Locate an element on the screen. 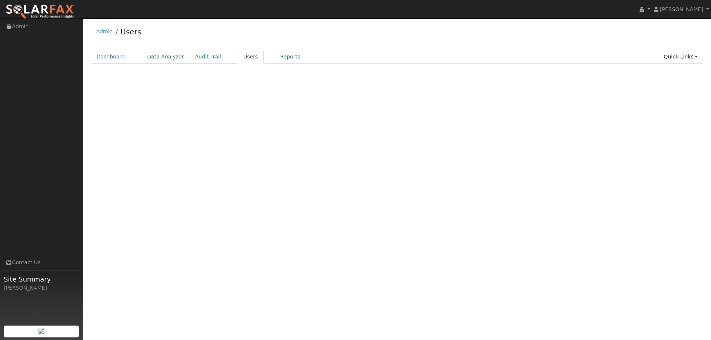  a: Reports is located at coordinates (290, 57).